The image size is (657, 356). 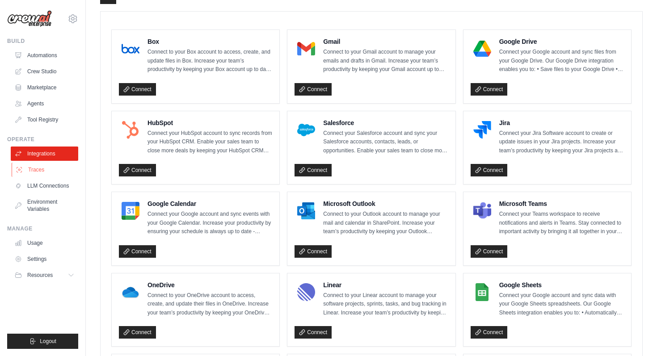 What do you see at coordinates (209, 204) in the screenshot?
I see `h4: Google Calendar` at bounding box center [209, 204].